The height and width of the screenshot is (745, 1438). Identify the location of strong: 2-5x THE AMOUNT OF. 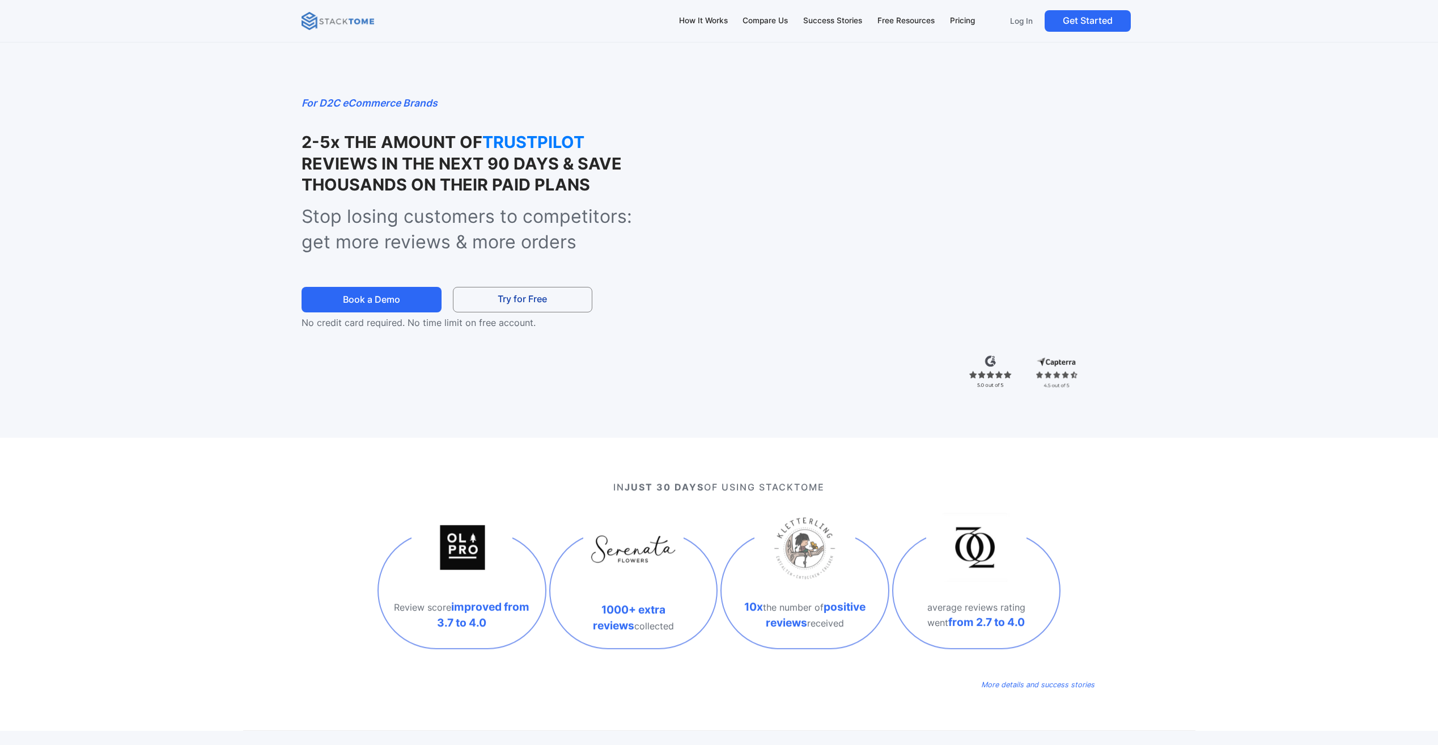
(392, 142).